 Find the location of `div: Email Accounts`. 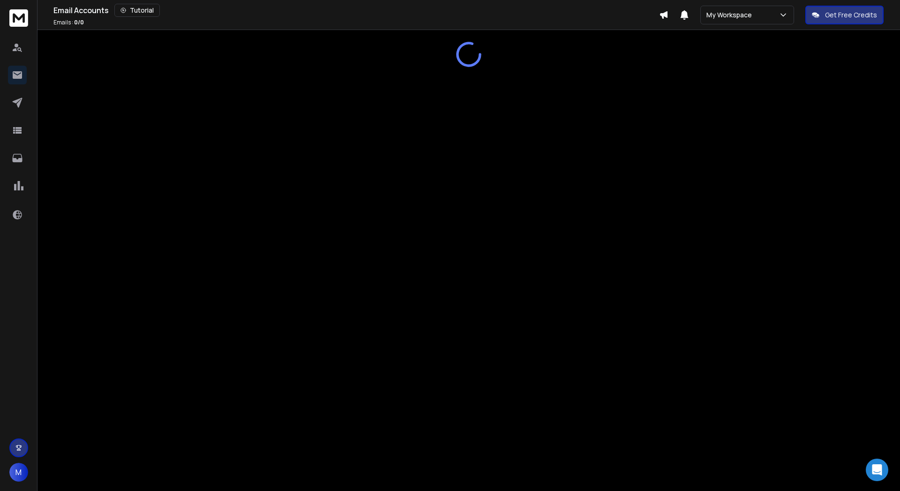

div: Email Accounts is located at coordinates (356, 10).